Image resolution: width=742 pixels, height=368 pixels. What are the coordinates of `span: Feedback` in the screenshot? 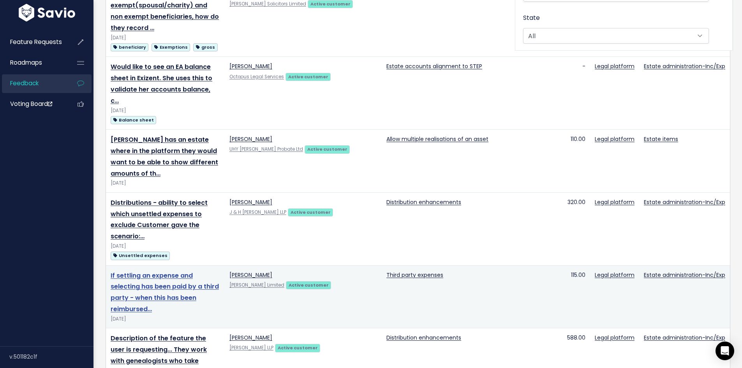 It's located at (24, 83).